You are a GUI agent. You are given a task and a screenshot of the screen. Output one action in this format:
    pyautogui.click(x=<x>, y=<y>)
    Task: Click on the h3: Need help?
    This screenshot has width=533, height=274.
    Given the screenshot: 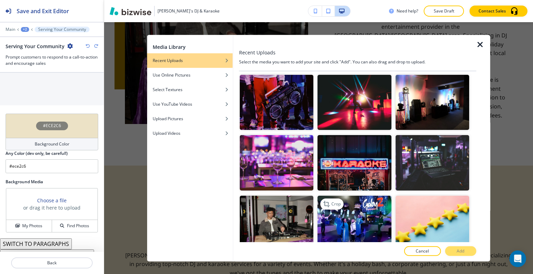 What is the action you would take?
    pyautogui.click(x=407, y=11)
    